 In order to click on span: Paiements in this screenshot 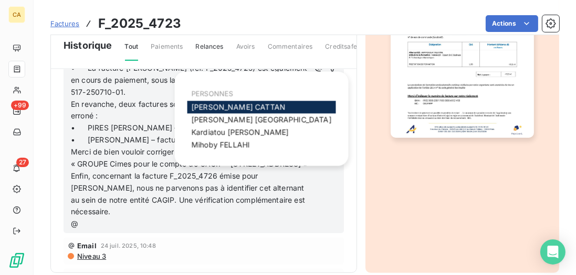, I will do `click(166, 51)`.